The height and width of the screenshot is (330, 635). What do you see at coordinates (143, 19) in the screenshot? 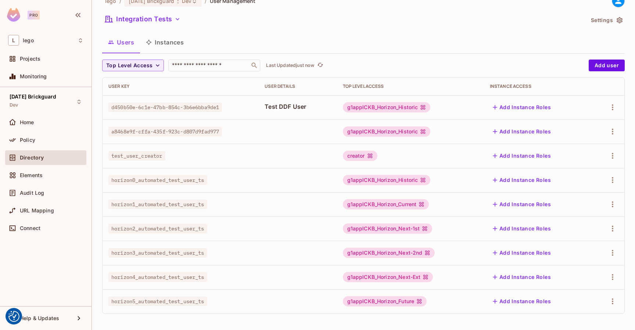
I see `button: Integration Tests` at bounding box center [143, 19].